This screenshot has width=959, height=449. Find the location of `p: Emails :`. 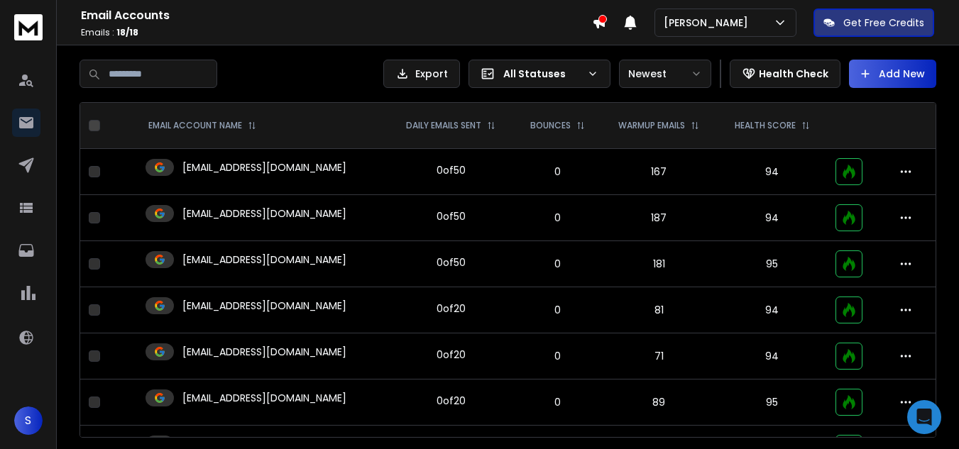

p: Emails : is located at coordinates (336, 33).